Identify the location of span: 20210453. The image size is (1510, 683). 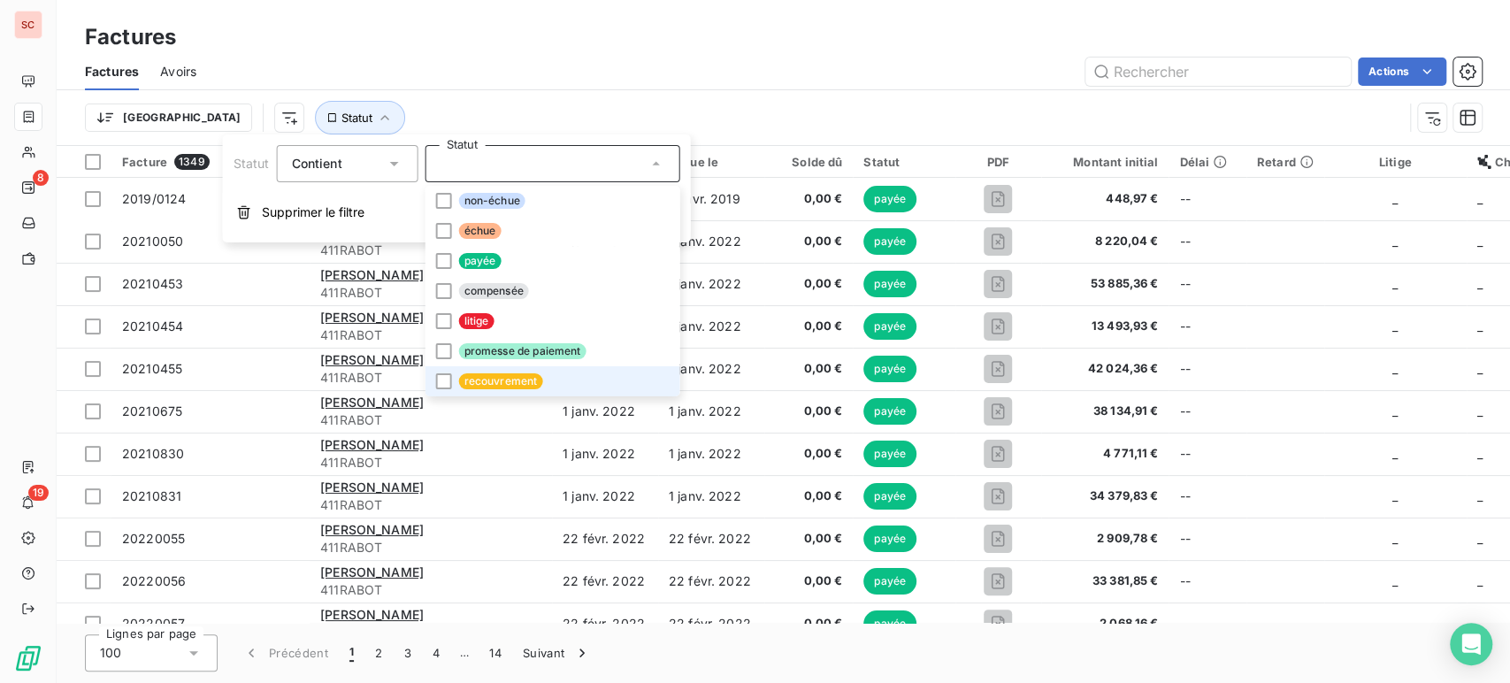
(152, 283).